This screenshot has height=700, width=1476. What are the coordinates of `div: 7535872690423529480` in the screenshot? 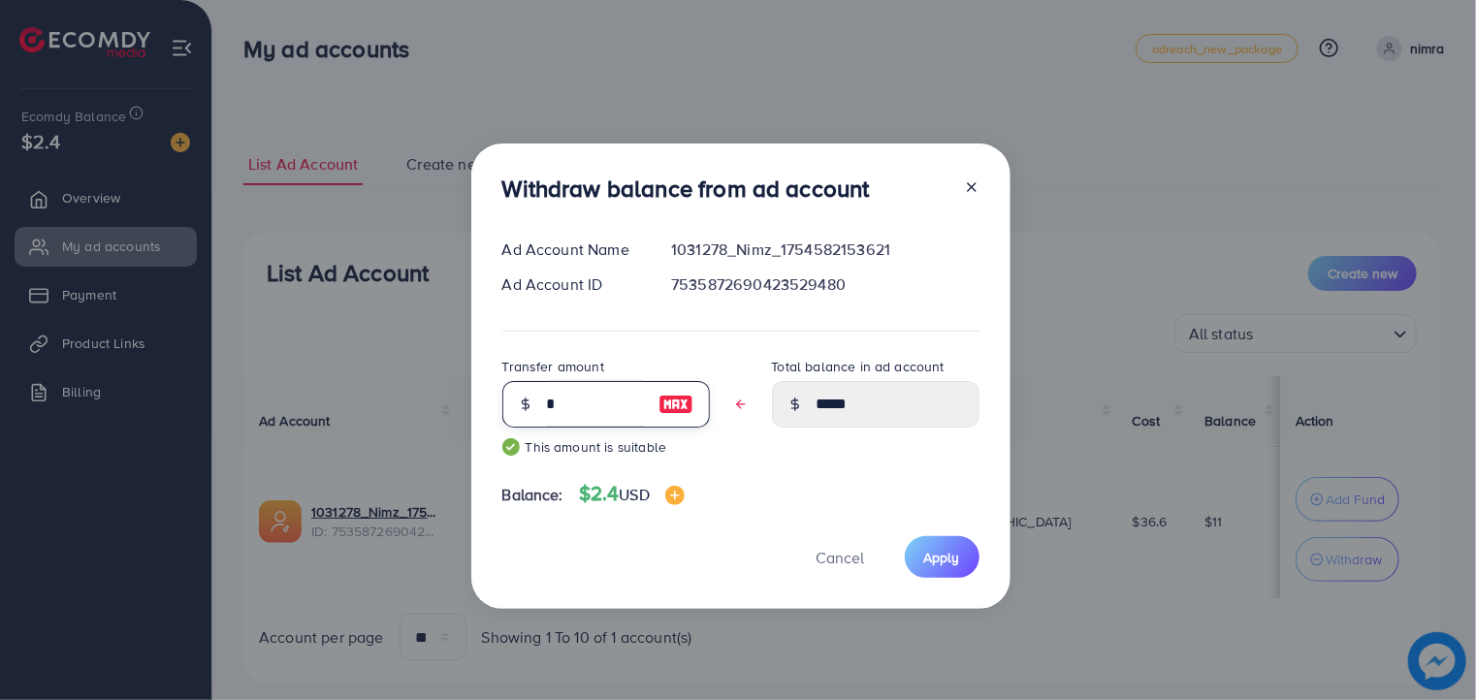 It's located at (824, 284).